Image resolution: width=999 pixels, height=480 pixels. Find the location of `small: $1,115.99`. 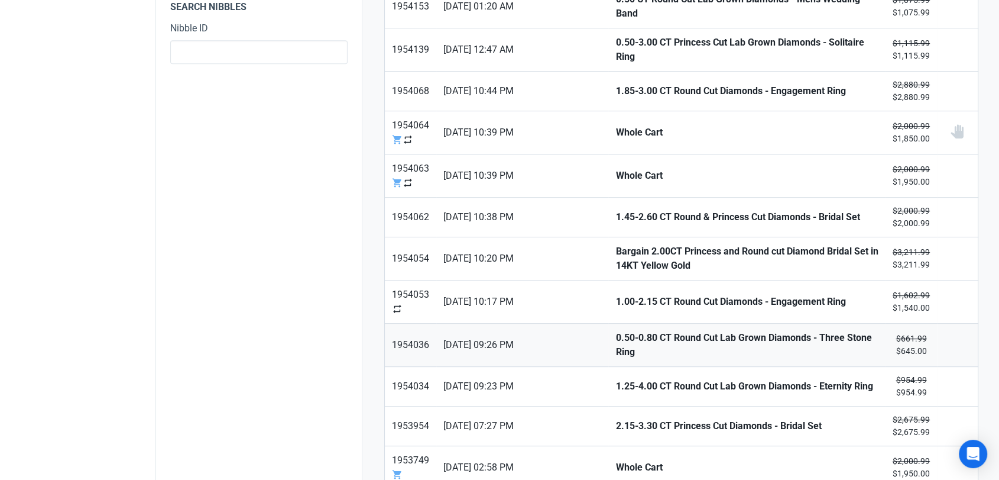

small: $1,115.99 is located at coordinates (911, 50).